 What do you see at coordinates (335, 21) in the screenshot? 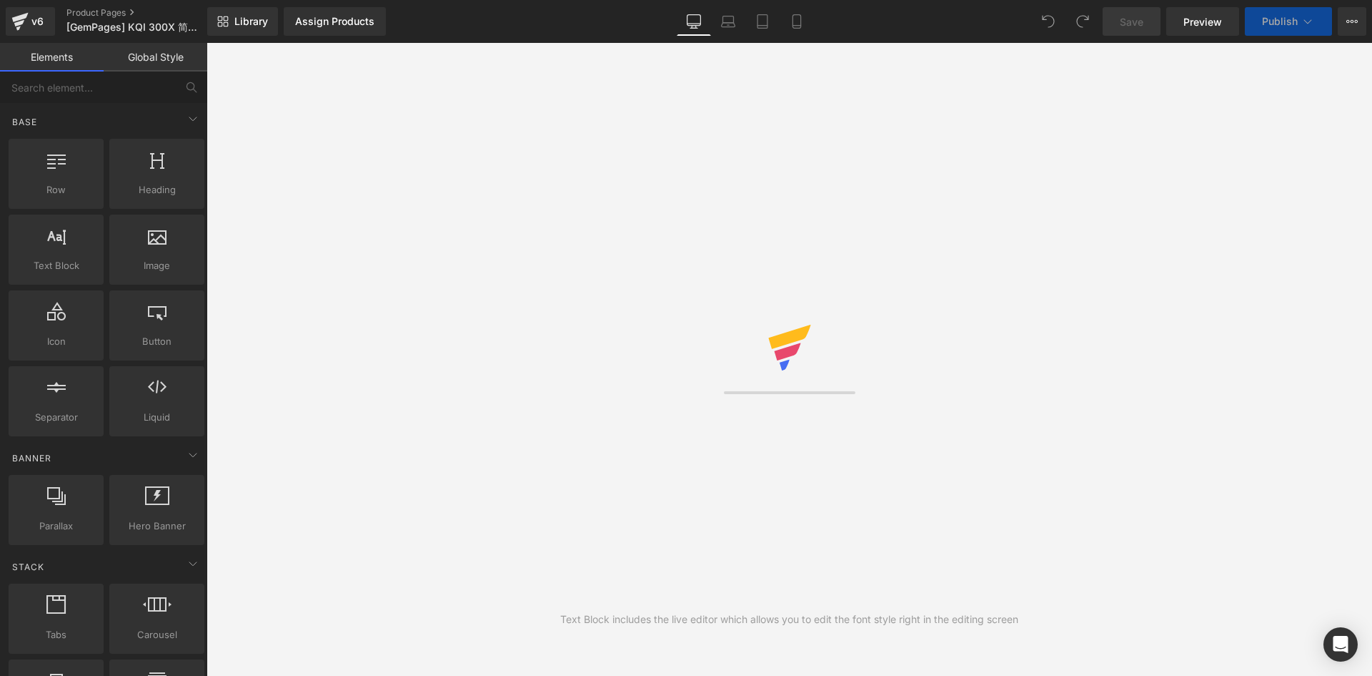
I see `div: Assign Products` at bounding box center [335, 21].